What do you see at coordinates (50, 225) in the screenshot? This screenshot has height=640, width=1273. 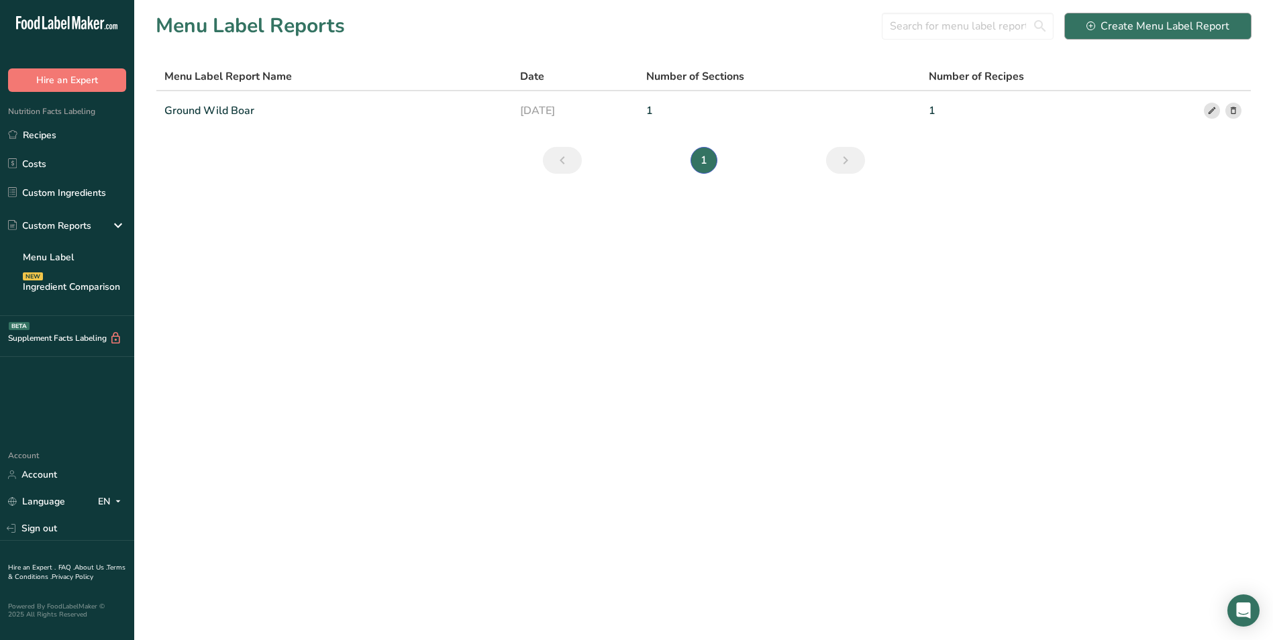 I see `div: Custom Reports` at bounding box center [50, 225].